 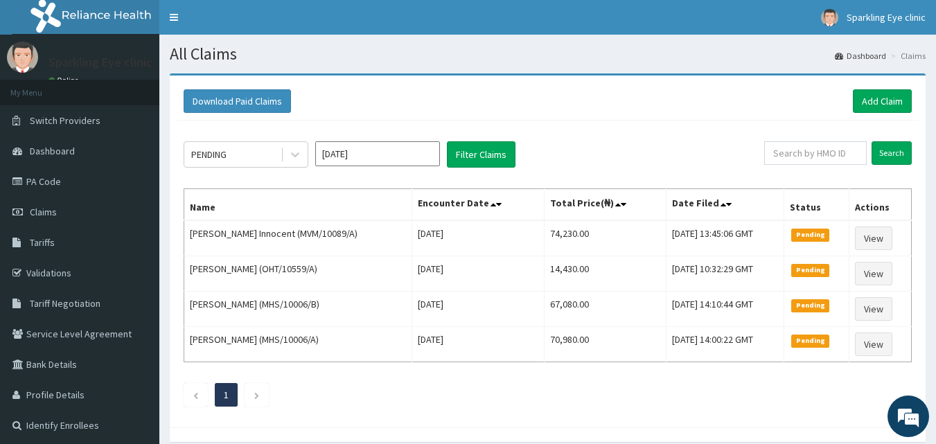 What do you see at coordinates (882, 101) in the screenshot?
I see `a: Add Claim` at bounding box center [882, 101].